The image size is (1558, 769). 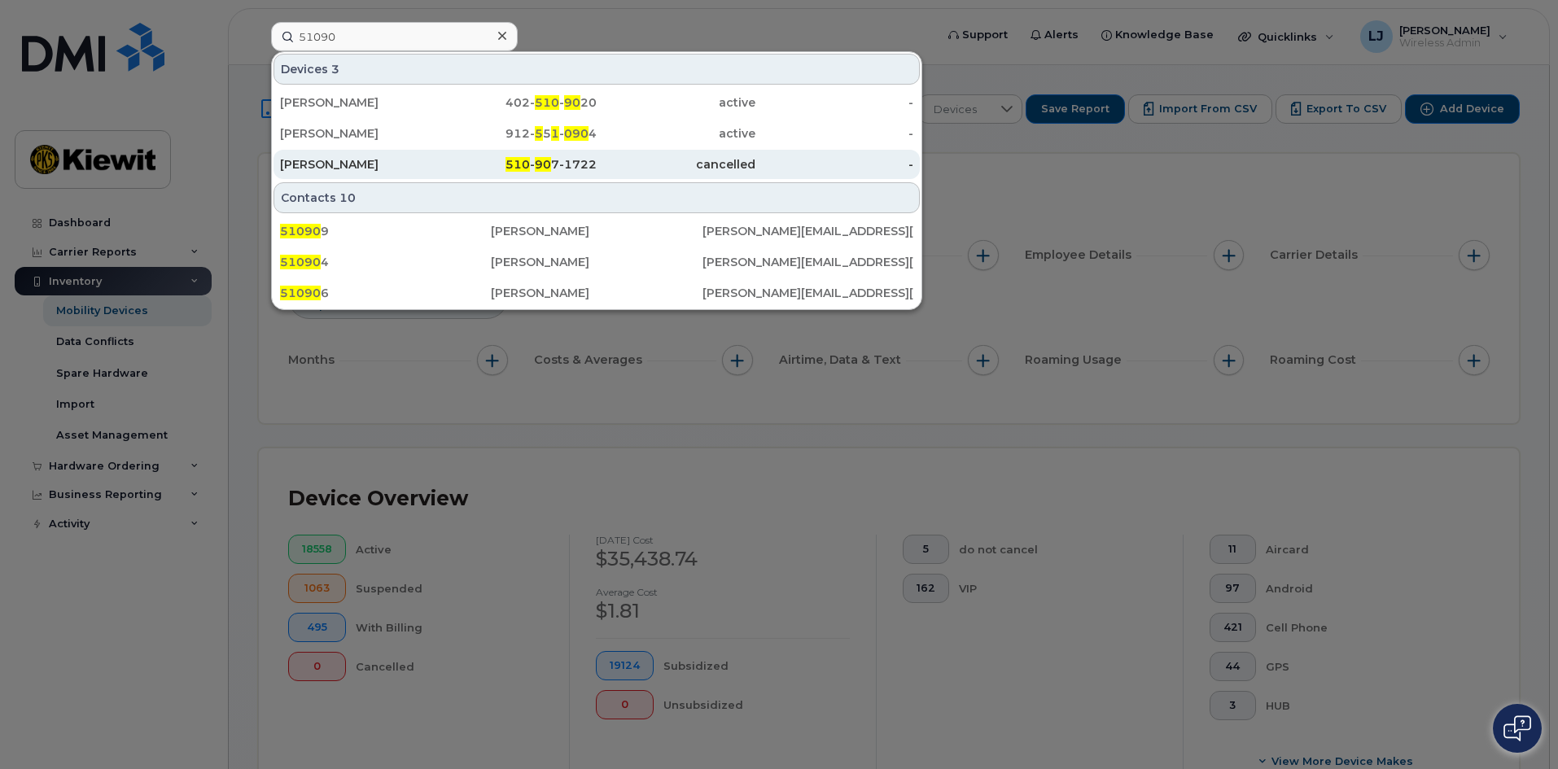 What do you see at coordinates (597, 69) in the screenshot?
I see `div: Devices` at bounding box center [597, 69].